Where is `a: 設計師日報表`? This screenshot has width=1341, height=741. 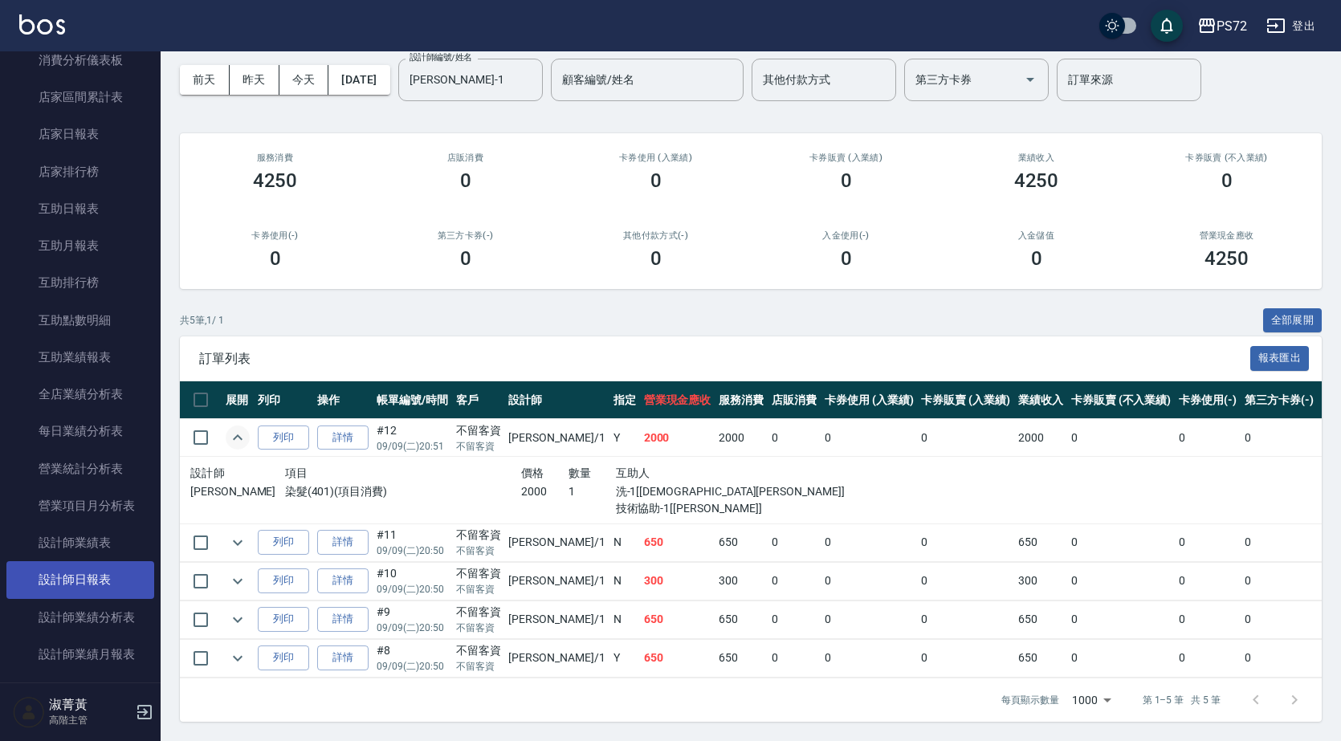 a: 設計師日報表 is located at coordinates (80, 580).